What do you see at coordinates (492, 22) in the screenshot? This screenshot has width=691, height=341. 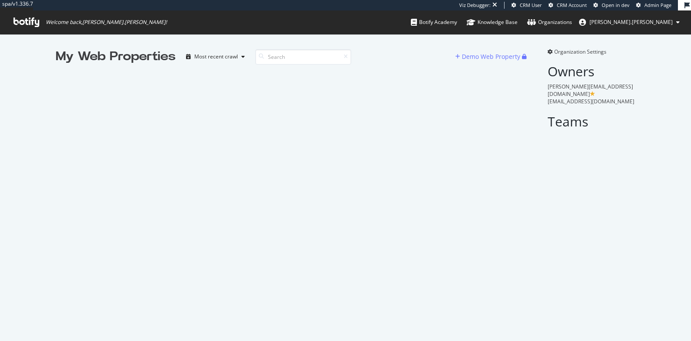 I see `a: Knowledge Base` at bounding box center [492, 22].